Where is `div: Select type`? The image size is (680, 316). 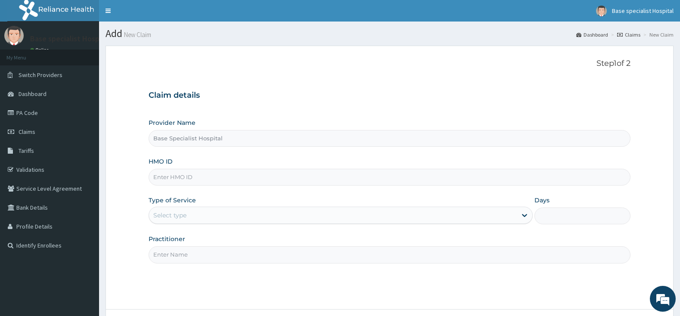 div: Select type is located at coordinates (170, 215).